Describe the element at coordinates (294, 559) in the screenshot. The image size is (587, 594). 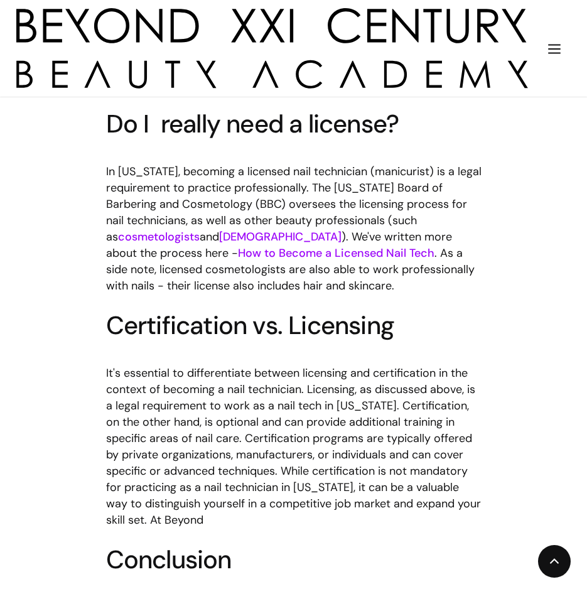
I see `h2: Conclusion` at that location.